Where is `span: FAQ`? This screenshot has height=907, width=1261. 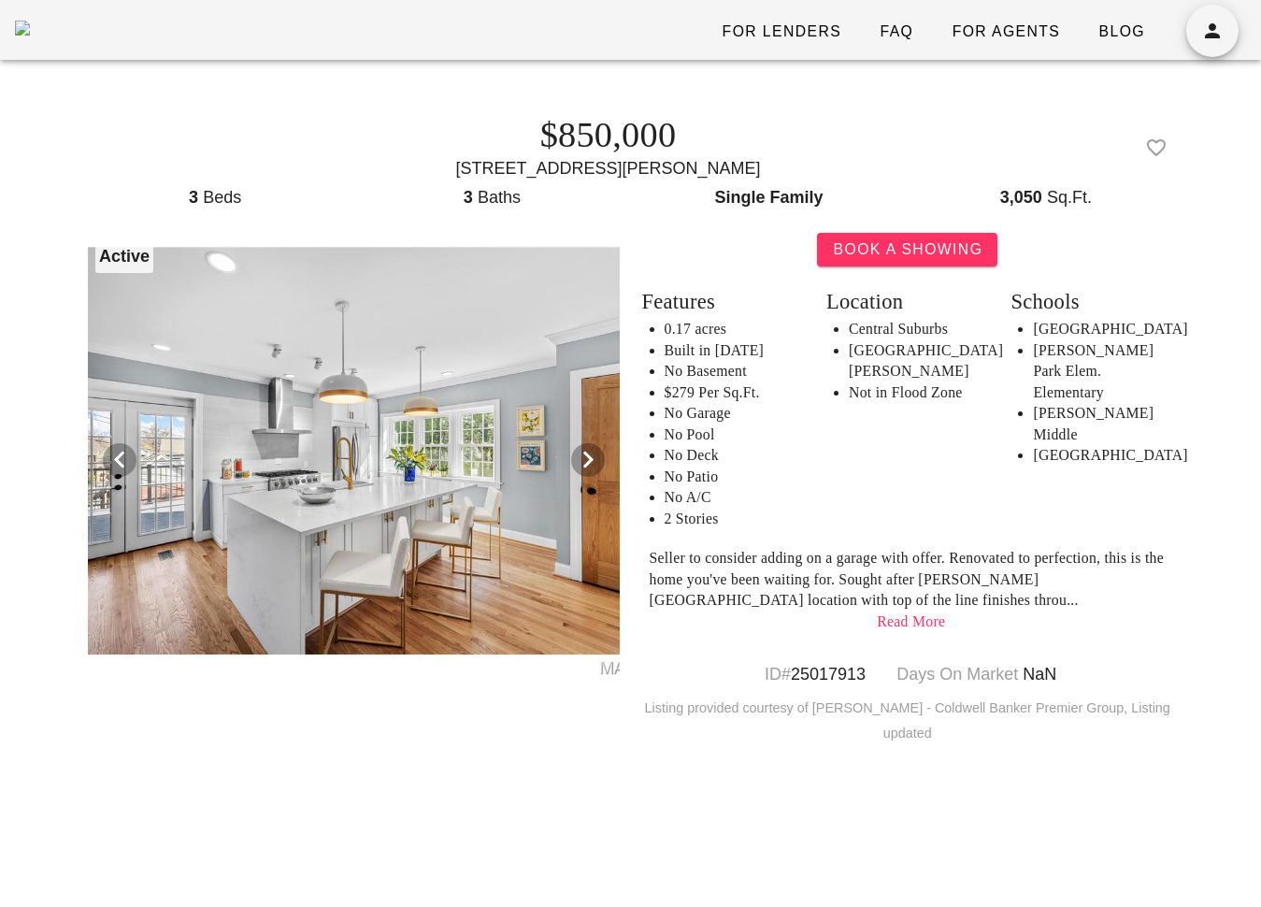 span: FAQ is located at coordinates (896, 32).